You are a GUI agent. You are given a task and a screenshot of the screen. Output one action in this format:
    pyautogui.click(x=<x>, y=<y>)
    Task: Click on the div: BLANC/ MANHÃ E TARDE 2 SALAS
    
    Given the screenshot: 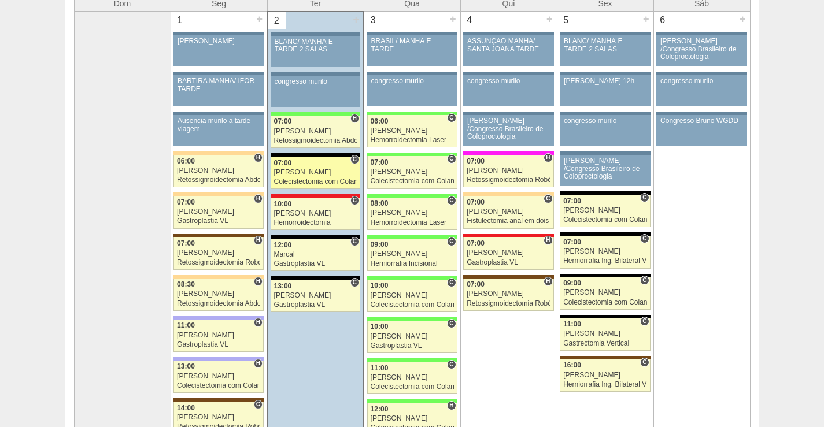 What is the action you would take?
    pyautogui.click(x=605, y=45)
    